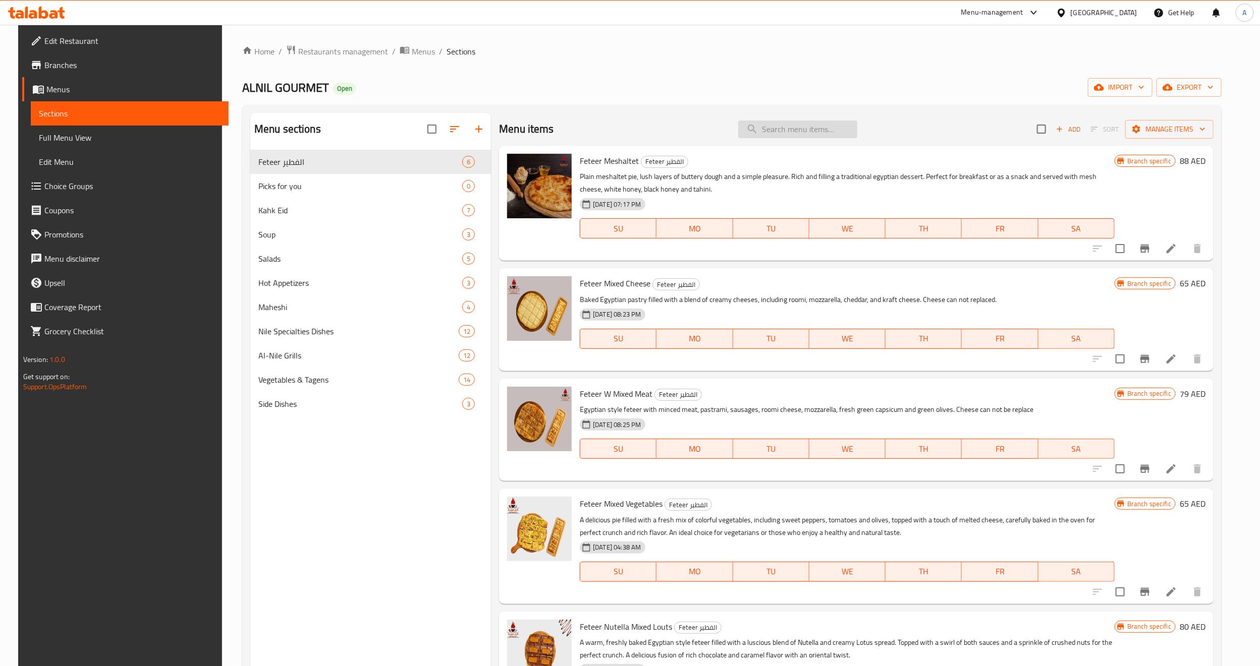 Image resolution: width=1260 pixels, height=666 pixels. What do you see at coordinates (370, 259) in the screenshot?
I see `div: Salads5` at bounding box center [370, 259].